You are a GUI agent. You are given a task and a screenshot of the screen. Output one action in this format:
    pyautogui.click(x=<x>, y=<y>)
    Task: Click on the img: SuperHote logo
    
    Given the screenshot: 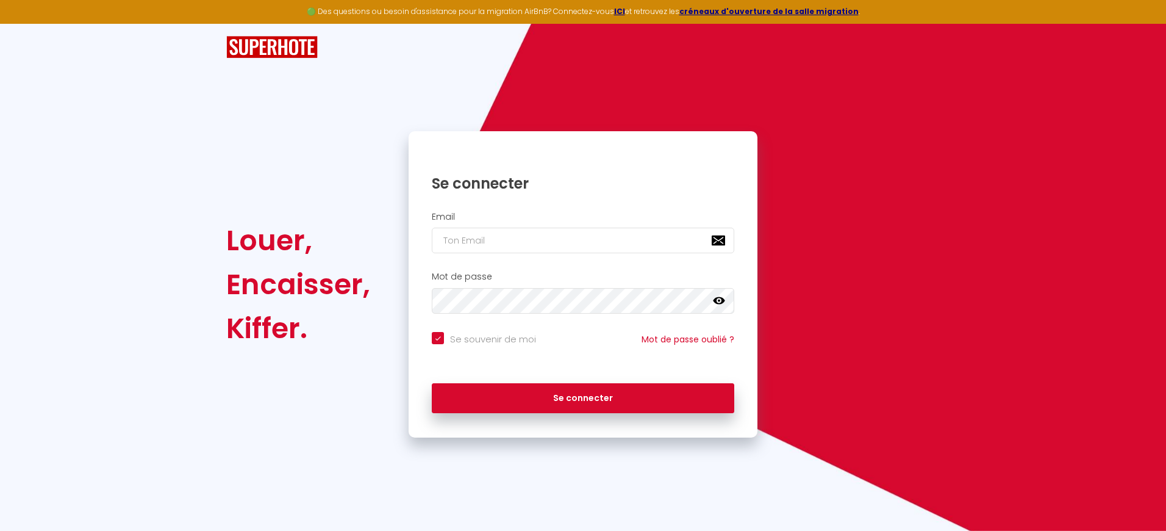 What is the action you would take?
    pyautogui.click(x=272, y=47)
    